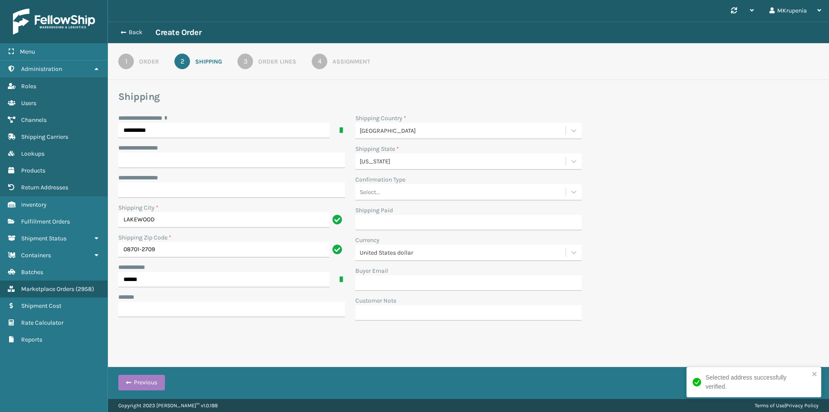 The width and height of the screenshot is (829, 412). Describe the element at coordinates (370, 192) in the screenshot. I see `div: Select...` at that location.